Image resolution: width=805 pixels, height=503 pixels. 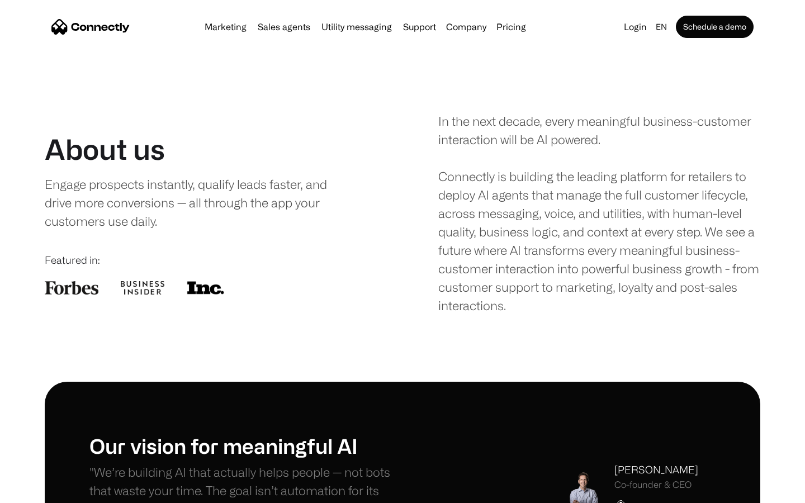 What do you see at coordinates (511, 27) in the screenshot?
I see `a: Pricing` at bounding box center [511, 27].